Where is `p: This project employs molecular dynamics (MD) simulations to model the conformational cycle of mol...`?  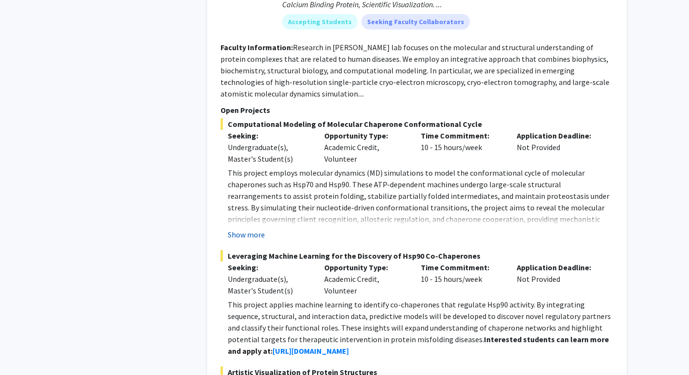 p: This project employs molecular dynamics (MD) simulations to model the conformational cycle of mol... is located at coordinates (420, 207).